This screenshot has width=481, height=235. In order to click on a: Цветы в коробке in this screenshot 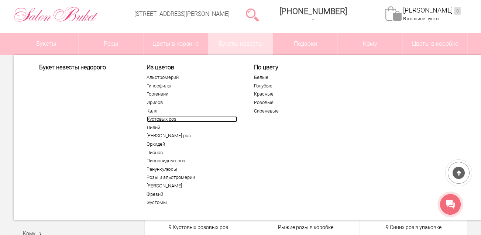, I will do `click(435, 44)`.